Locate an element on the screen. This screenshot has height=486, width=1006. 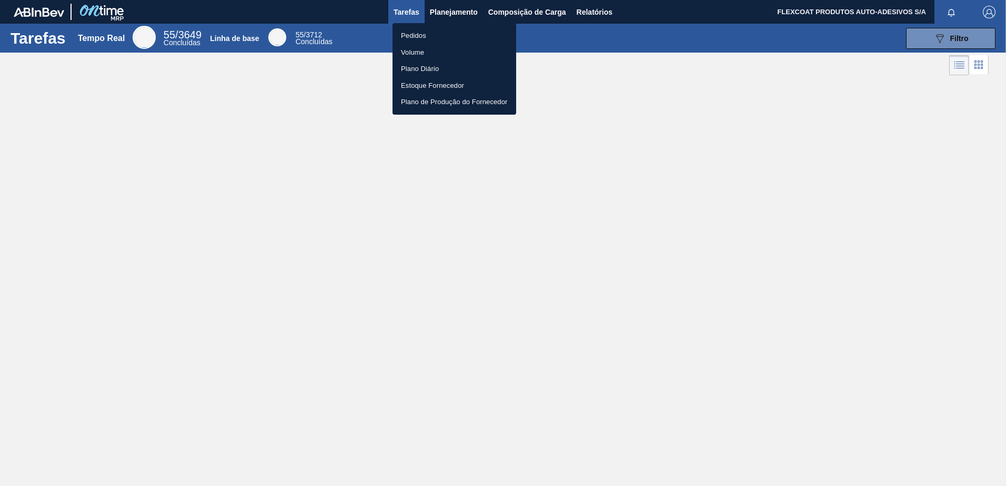
a: Volume is located at coordinates (454, 53).